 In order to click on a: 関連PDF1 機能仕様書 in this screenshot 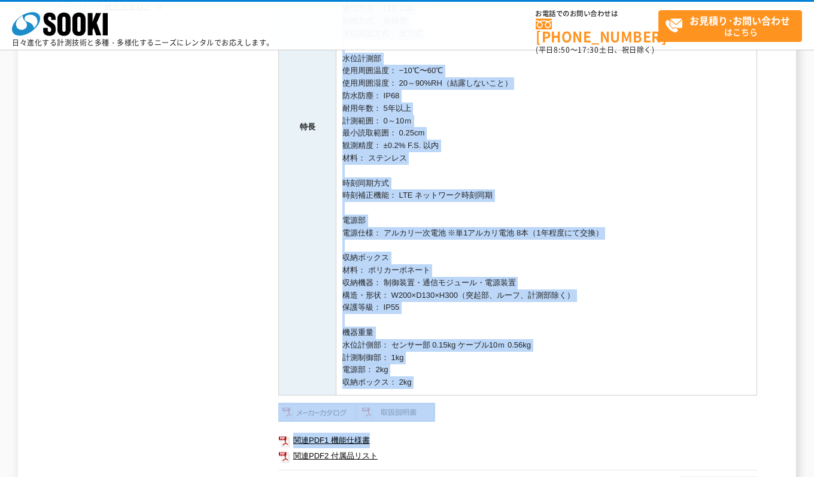, I will do `click(518, 440)`.